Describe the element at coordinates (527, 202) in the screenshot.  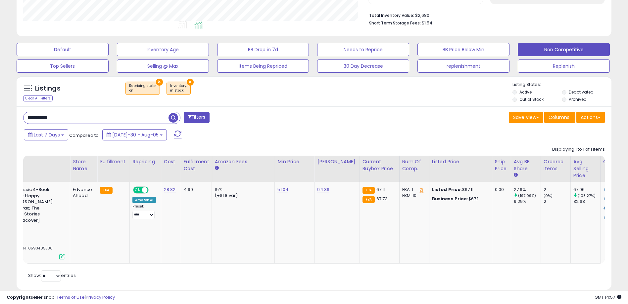
I see `div: 9.29%` at that location.